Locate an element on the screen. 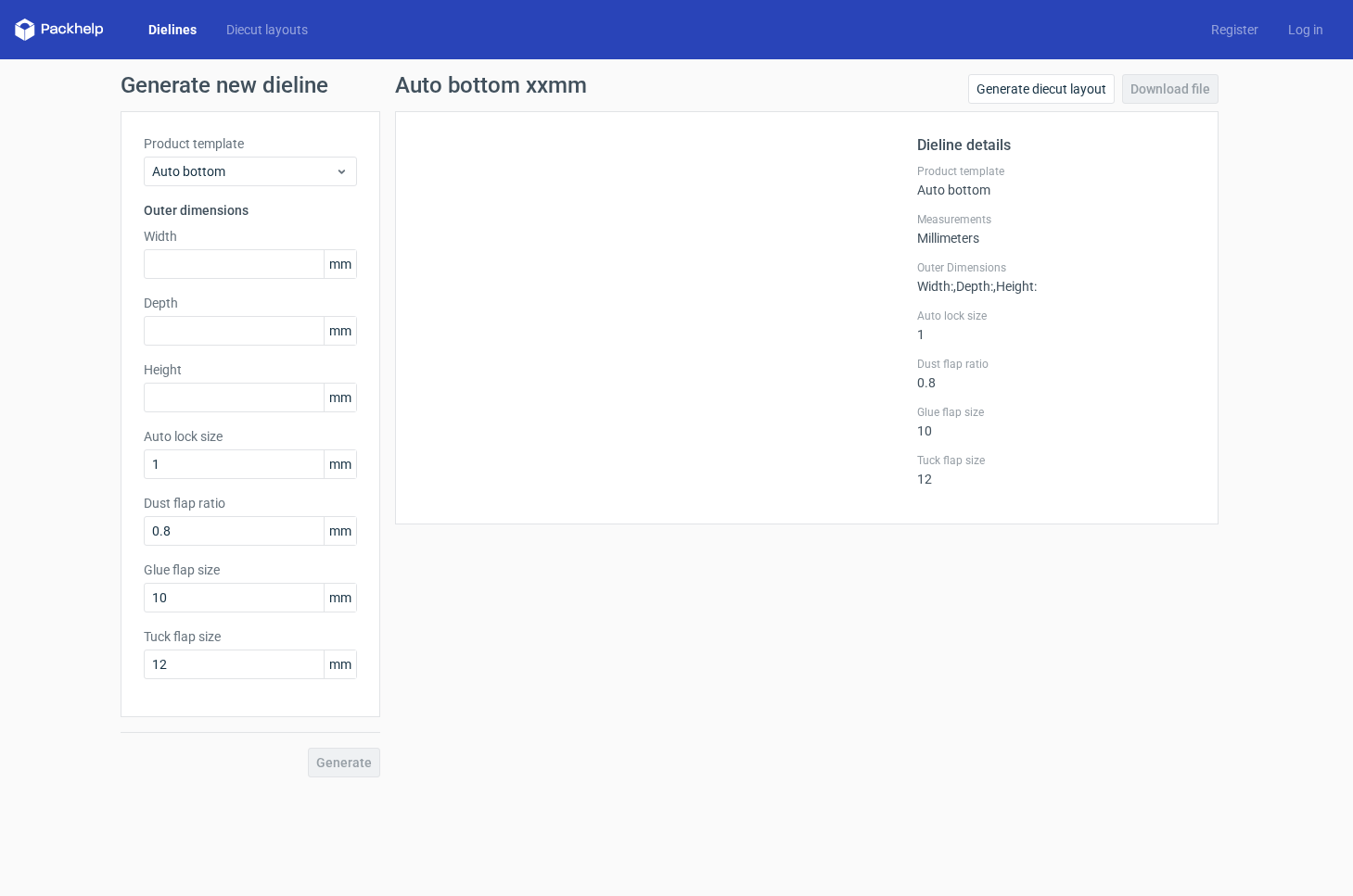 This screenshot has height=896, width=1353. a: Dielines is located at coordinates (172, 30).